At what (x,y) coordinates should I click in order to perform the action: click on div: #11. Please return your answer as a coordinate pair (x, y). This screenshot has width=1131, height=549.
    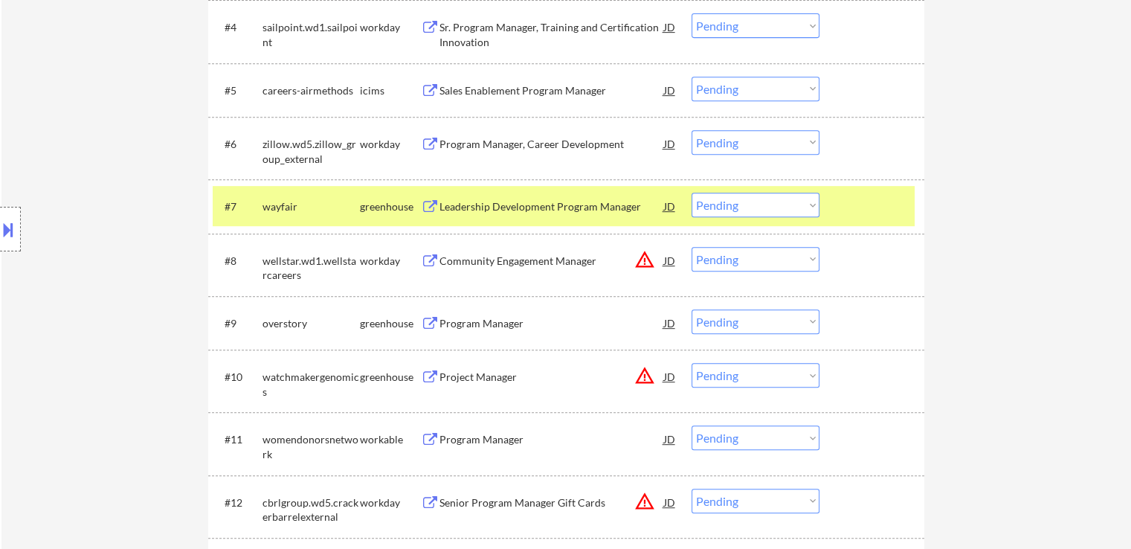
    Looking at the image, I should click on (237, 439).